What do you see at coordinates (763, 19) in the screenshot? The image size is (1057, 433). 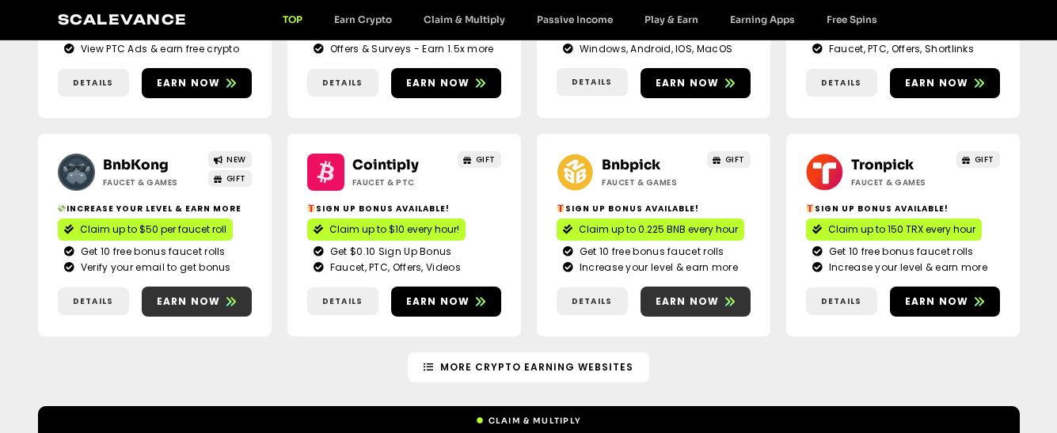 I see `a: Earning Apps` at bounding box center [763, 19].